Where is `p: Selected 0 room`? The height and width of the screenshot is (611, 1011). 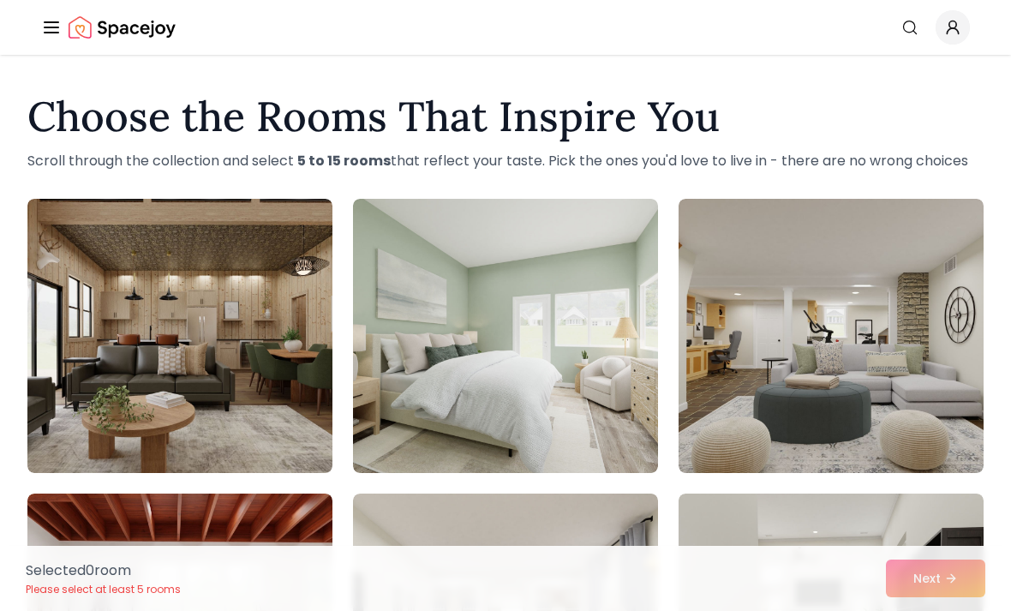
p: Selected 0 room is located at coordinates (103, 571).